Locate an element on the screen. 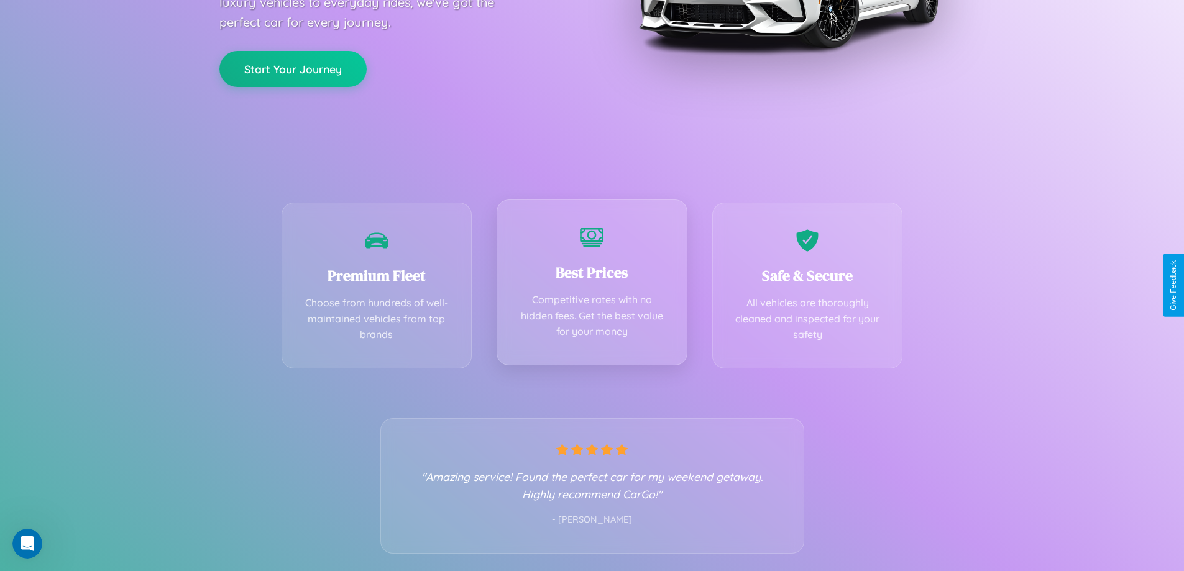 This screenshot has width=1184, height=571. h3: Safe & Secure is located at coordinates (807, 275).